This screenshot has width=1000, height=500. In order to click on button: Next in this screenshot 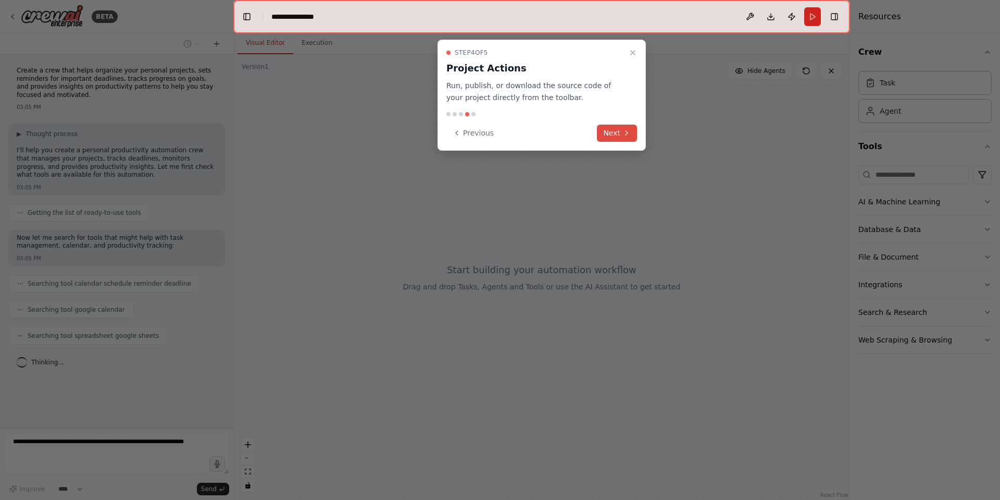, I will do `click(617, 133)`.